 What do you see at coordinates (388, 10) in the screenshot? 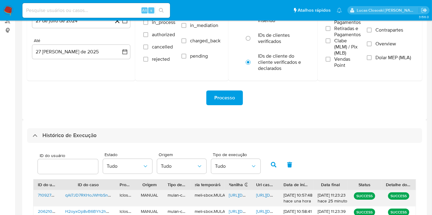
I see `p: lucas.clososki@mercadolivre.com` at bounding box center [388, 10].